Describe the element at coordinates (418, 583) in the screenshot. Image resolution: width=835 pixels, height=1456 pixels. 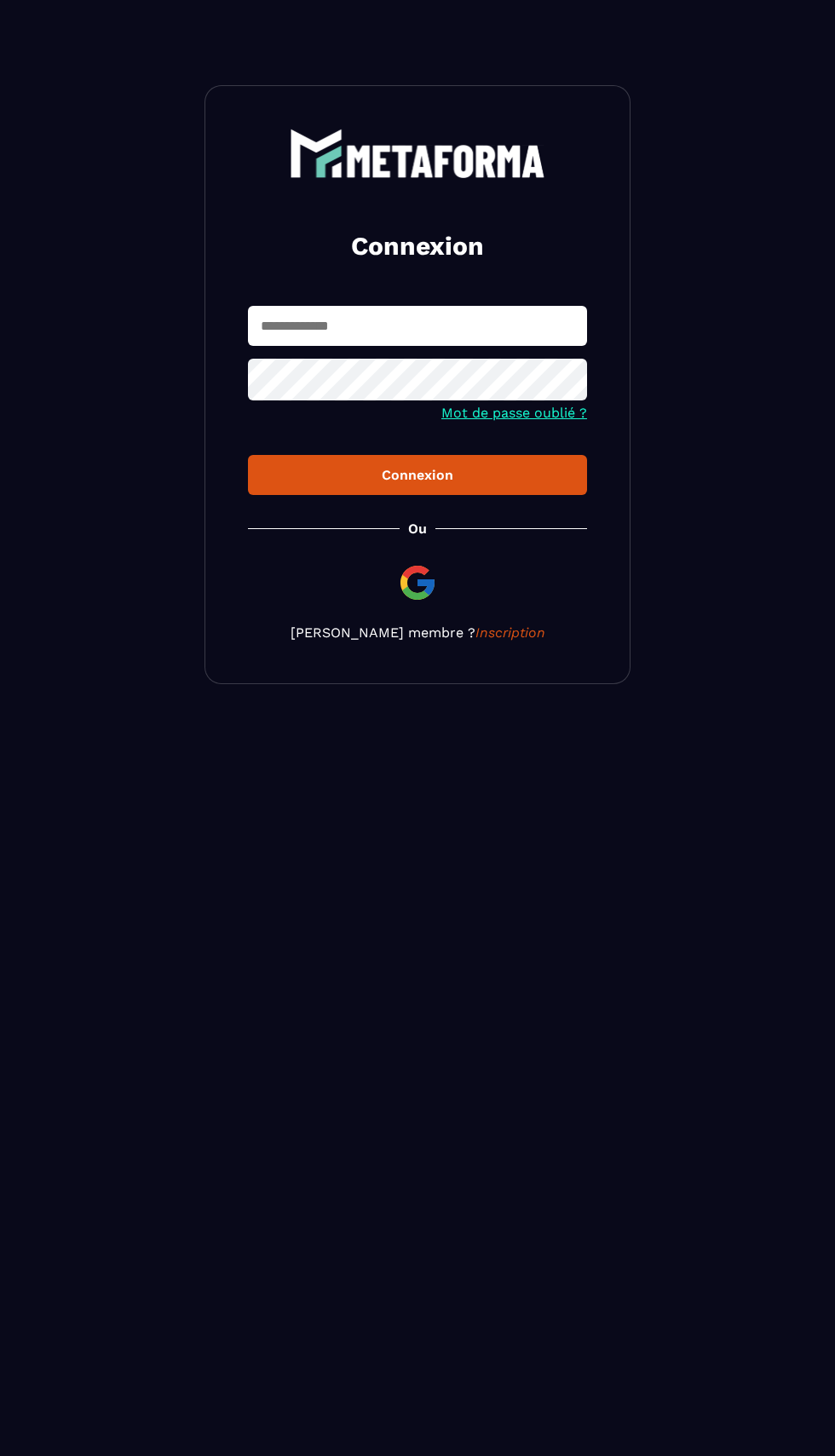
I see `img: google` at that location.